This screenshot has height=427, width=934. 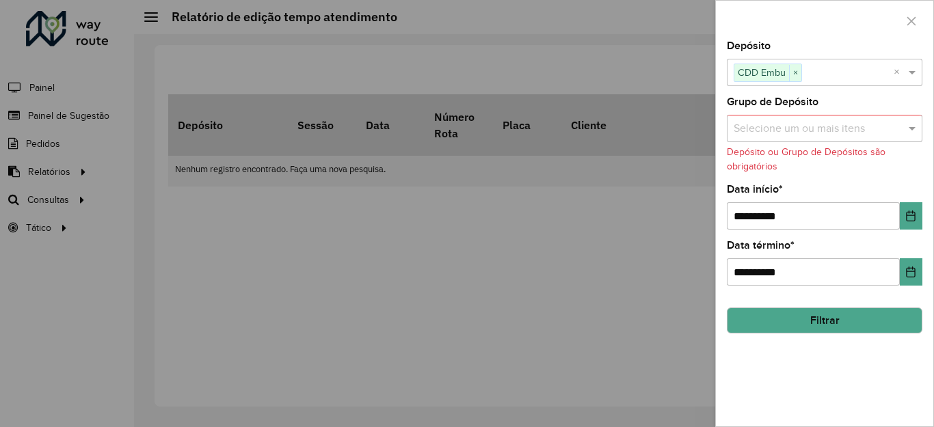 What do you see at coordinates (760, 245) in the screenshot?
I see `label: Data término` at bounding box center [760, 245].